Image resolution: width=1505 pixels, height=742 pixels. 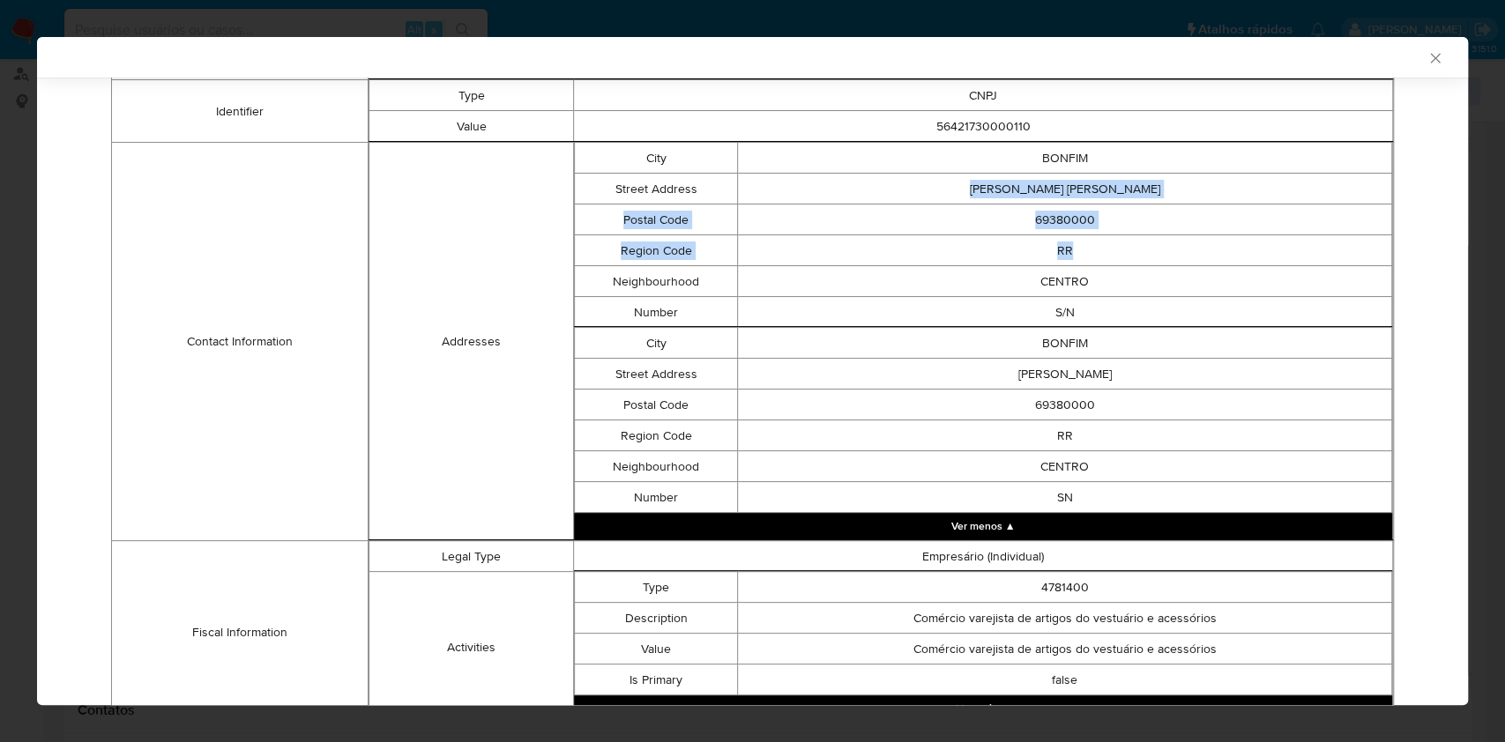 What do you see at coordinates (471, 556) in the screenshot?
I see `td: Legal Type` at bounding box center [471, 556].